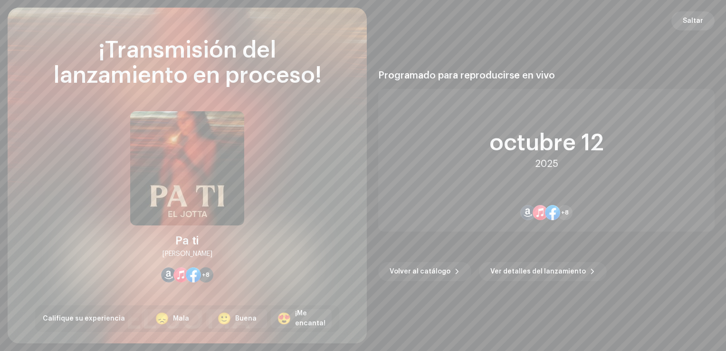 This screenshot has width=726, height=351. I want to click on button: Volver al catálogo, so click(425, 271).